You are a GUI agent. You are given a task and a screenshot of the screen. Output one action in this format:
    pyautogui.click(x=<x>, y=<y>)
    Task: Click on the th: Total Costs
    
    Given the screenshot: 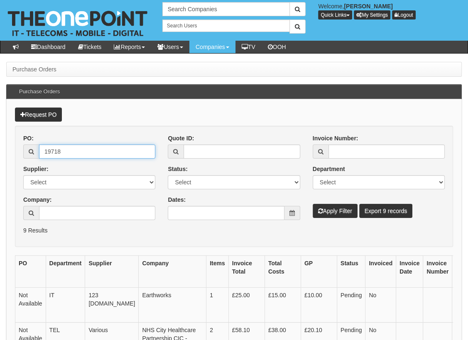 What is the action you would take?
    pyautogui.click(x=282, y=272)
    